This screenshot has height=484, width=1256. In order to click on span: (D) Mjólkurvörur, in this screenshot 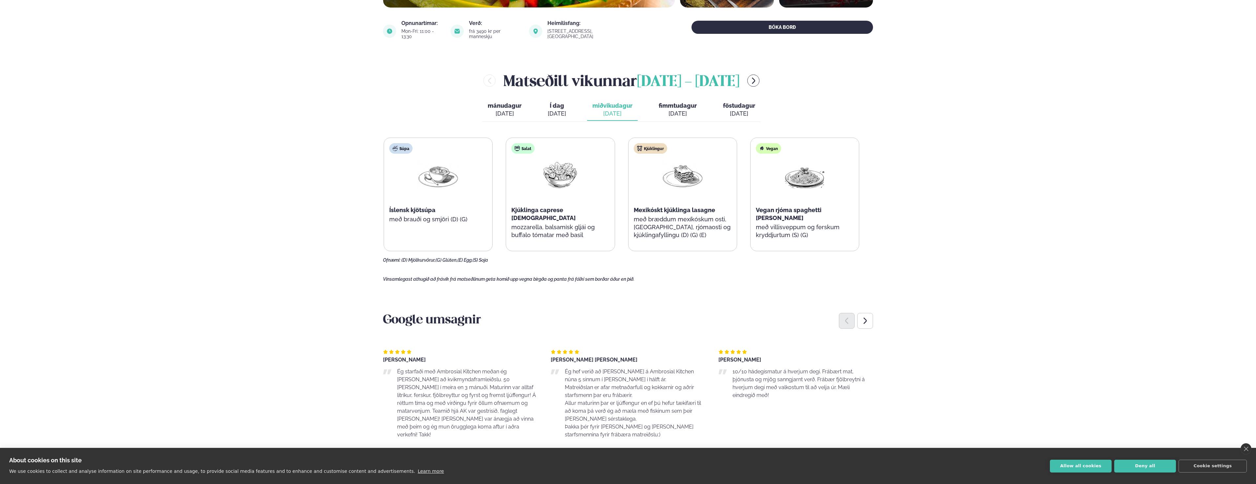, I will do `click(418, 260)`.